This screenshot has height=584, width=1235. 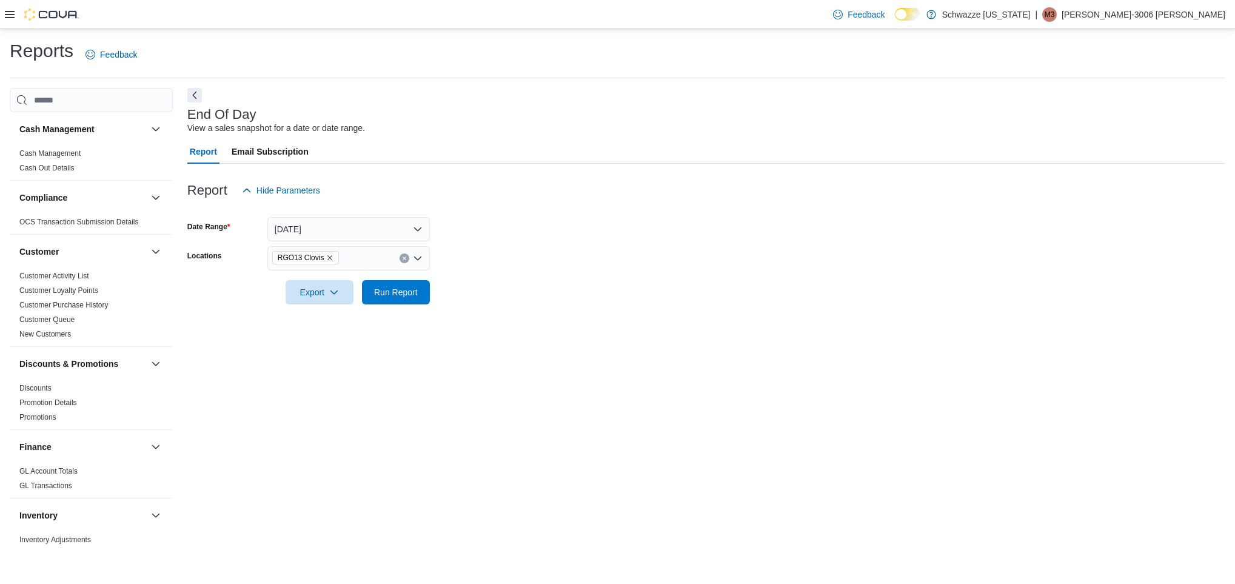 I want to click on div: Customer, so click(x=91, y=307).